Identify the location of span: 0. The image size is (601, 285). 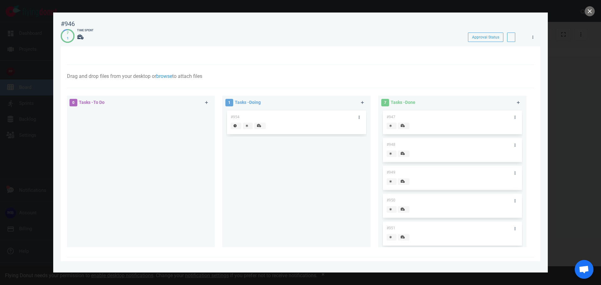
(73, 103).